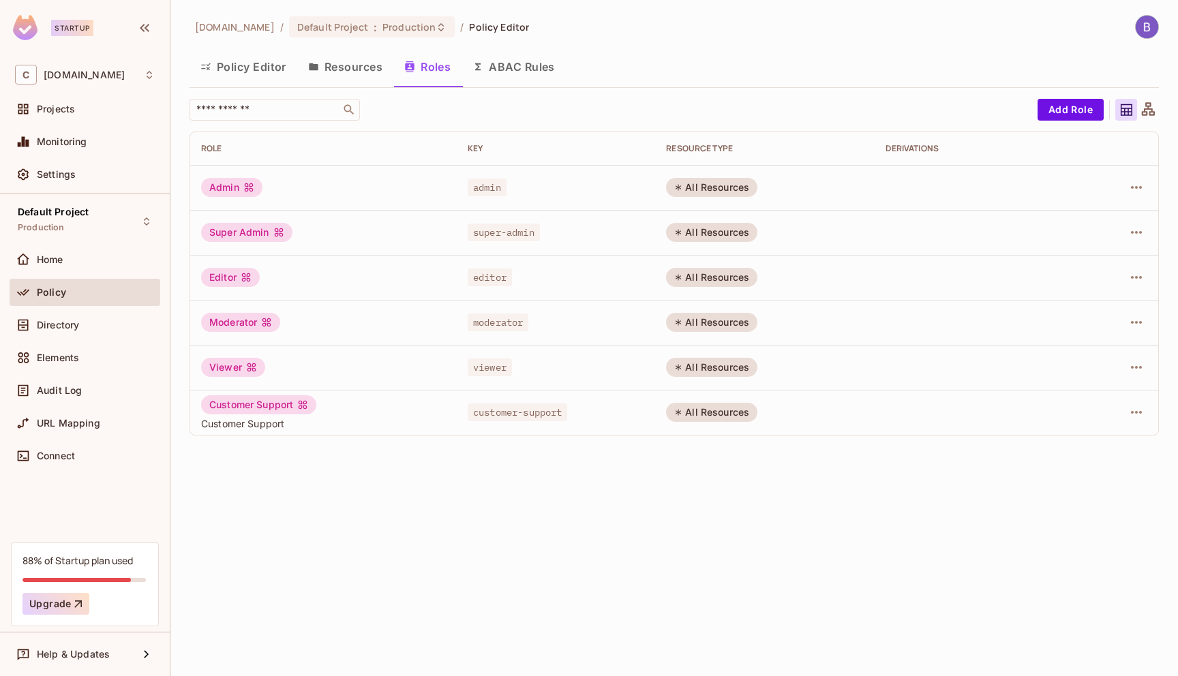 This screenshot has width=1178, height=676. Describe the element at coordinates (497, 322) in the screenshot. I see `span: moderator` at that location.